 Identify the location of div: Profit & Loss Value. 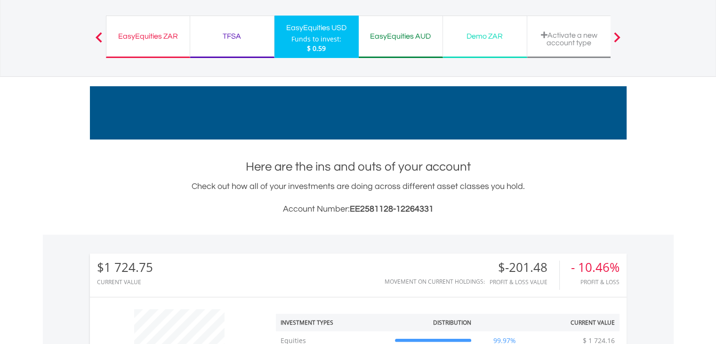
(524, 282).